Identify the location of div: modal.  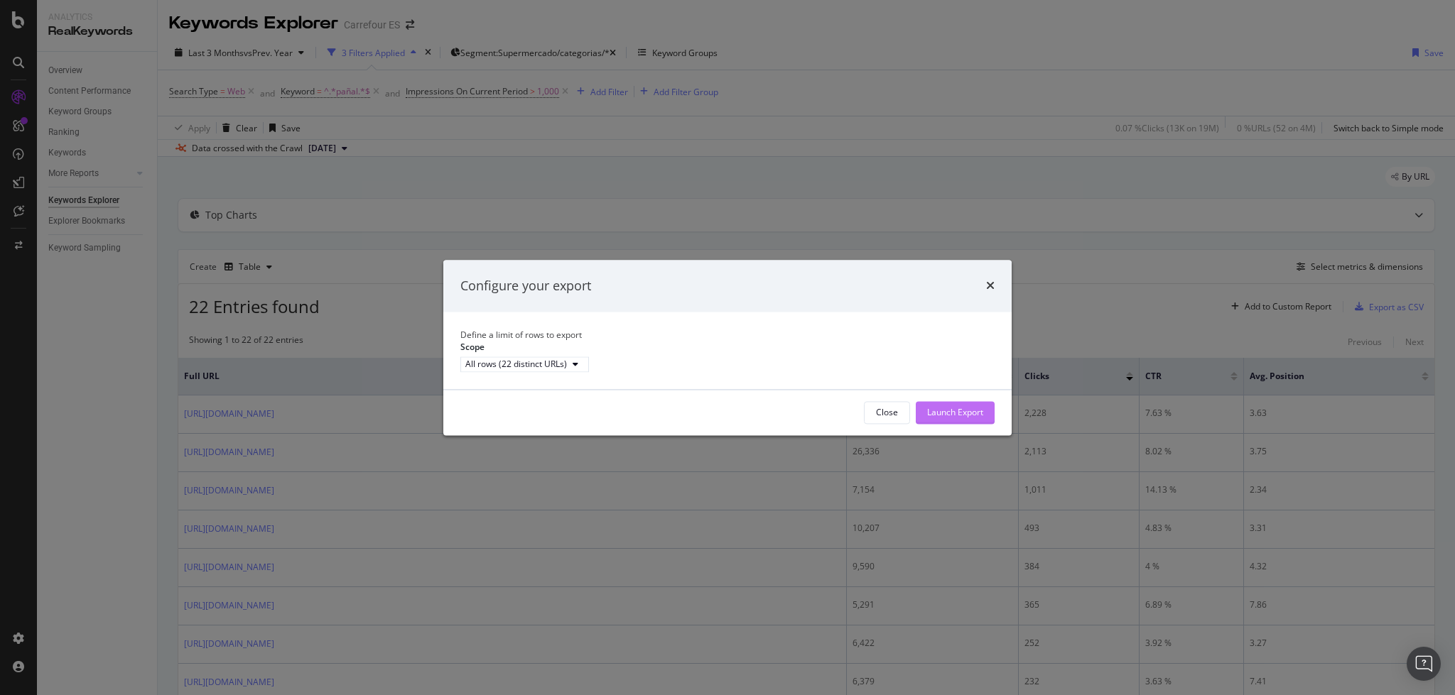
(727, 347).